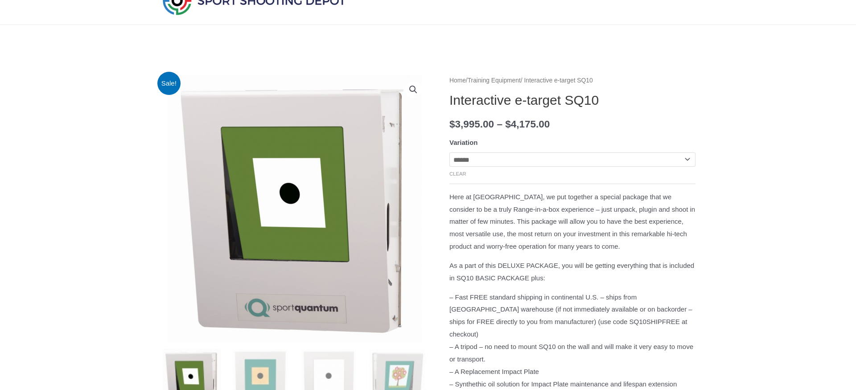 The image size is (856, 390). What do you see at coordinates (457, 80) in the screenshot?
I see `a: Home` at bounding box center [457, 80].